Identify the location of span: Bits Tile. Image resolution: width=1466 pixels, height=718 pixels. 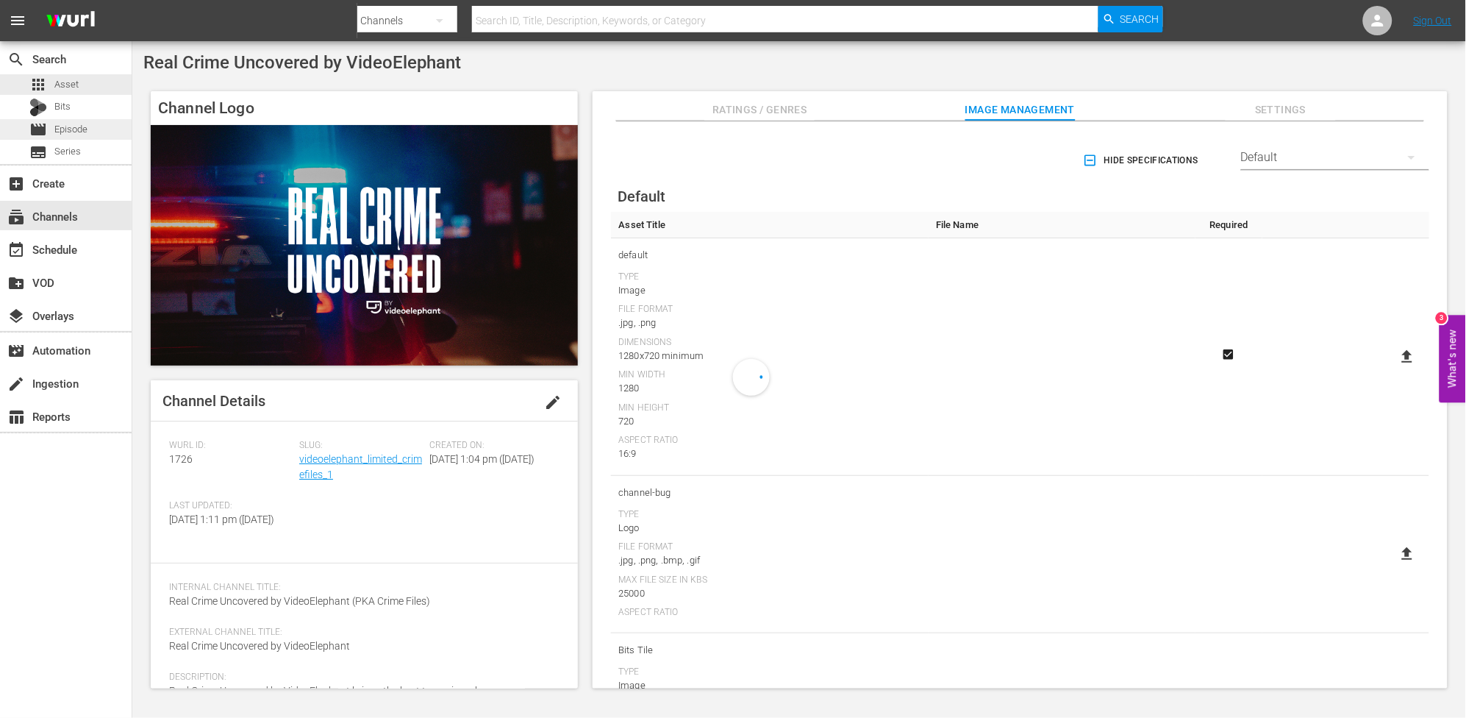
(769, 650).